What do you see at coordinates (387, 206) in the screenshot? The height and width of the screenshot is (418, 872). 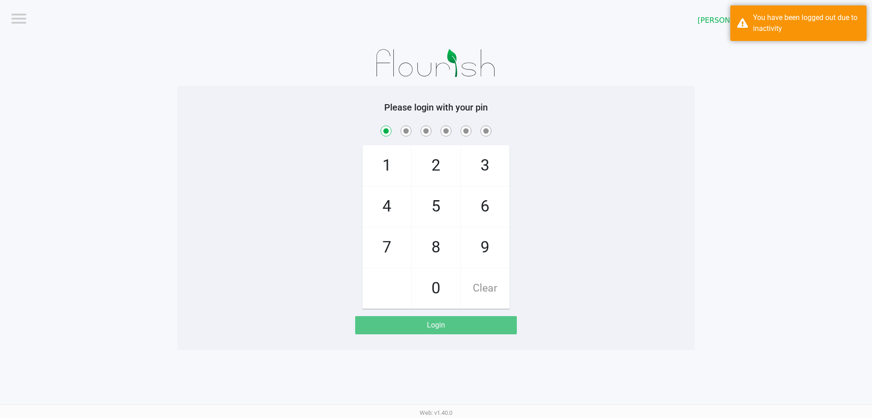 I see `span: 4` at bounding box center [387, 206].